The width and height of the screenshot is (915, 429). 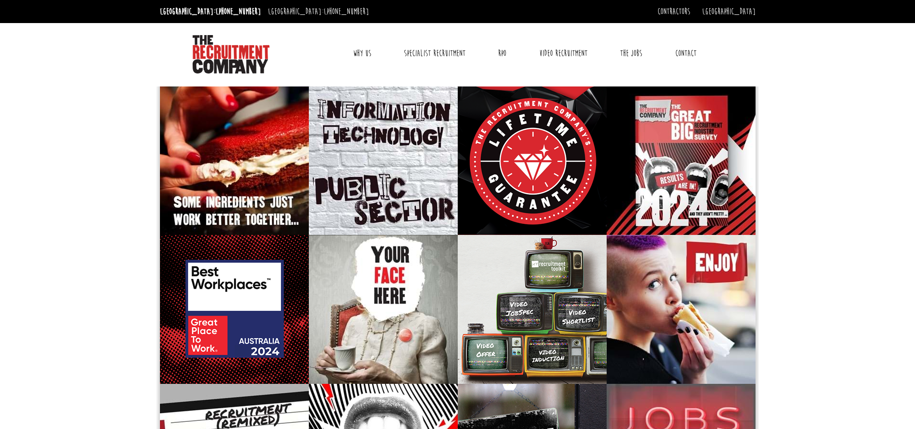 I want to click on a: Contractors, so click(x=674, y=12).